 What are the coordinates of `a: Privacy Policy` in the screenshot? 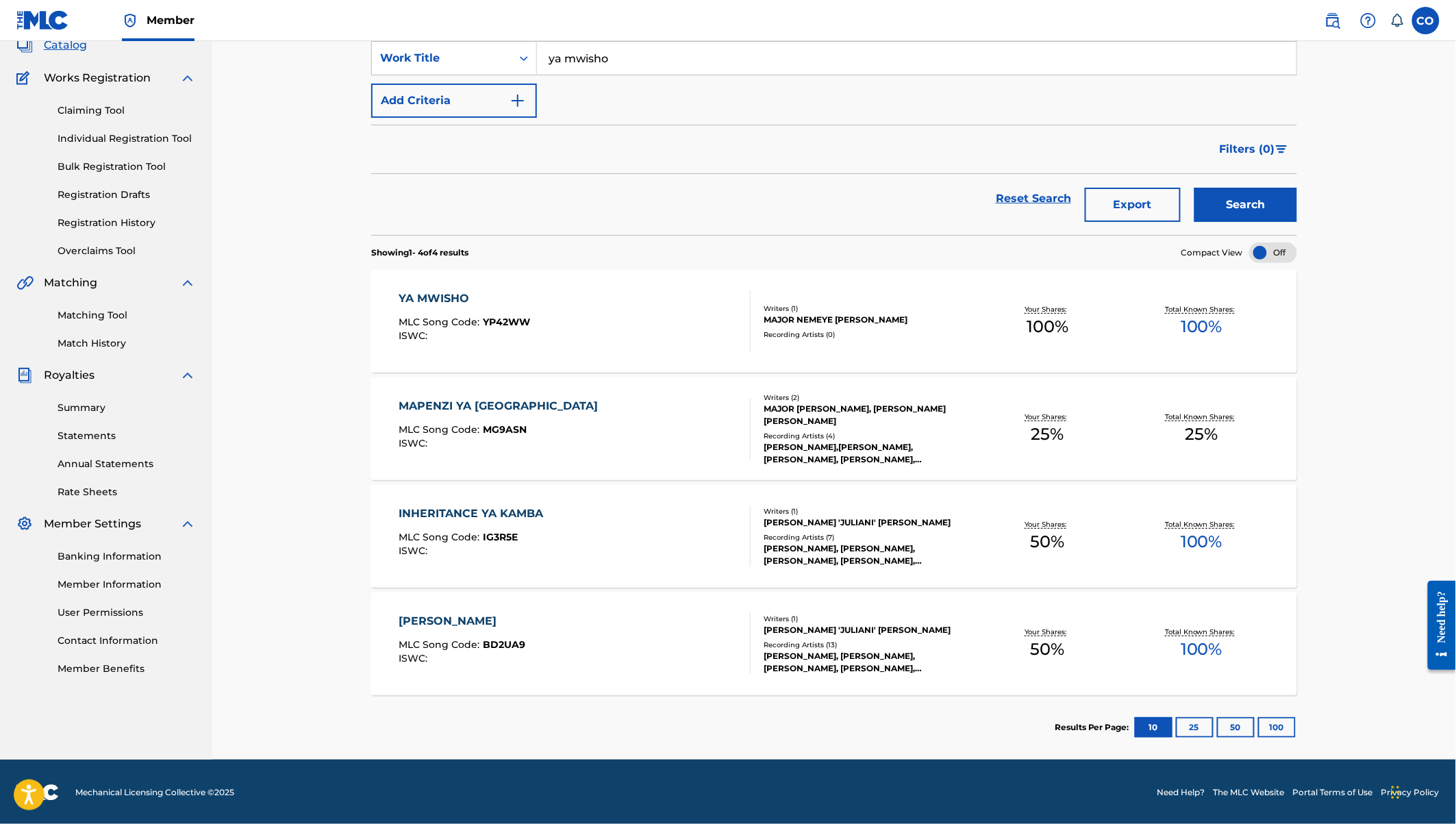 It's located at (1410, 792).